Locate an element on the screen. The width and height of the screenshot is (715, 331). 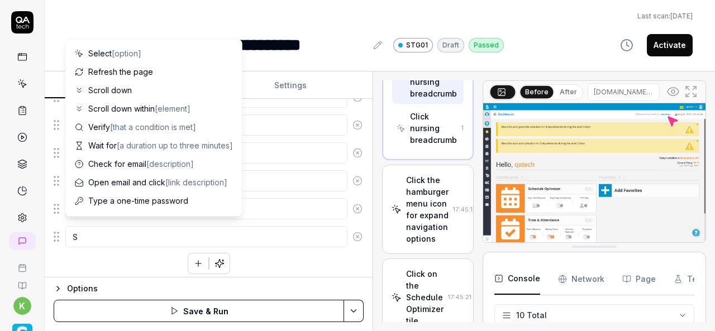
a: STG01 is located at coordinates (413, 45).